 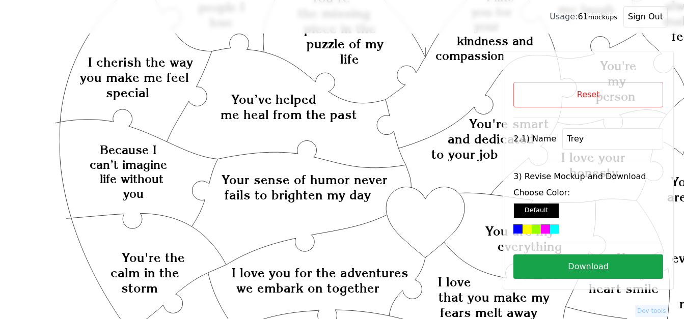 I want to click on small: Default, so click(x=537, y=210).